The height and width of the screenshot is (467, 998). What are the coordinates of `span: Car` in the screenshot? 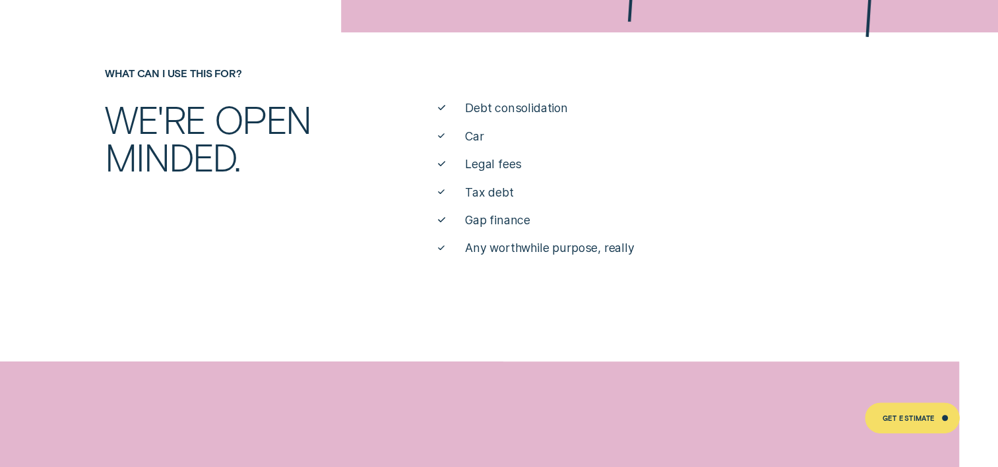 It's located at (474, 137).